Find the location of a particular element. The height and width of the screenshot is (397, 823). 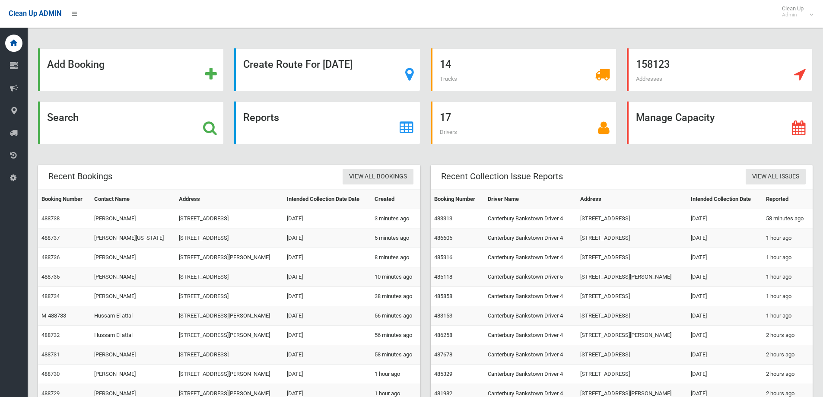

th: Driver Name is located at coordinates (531, 199).